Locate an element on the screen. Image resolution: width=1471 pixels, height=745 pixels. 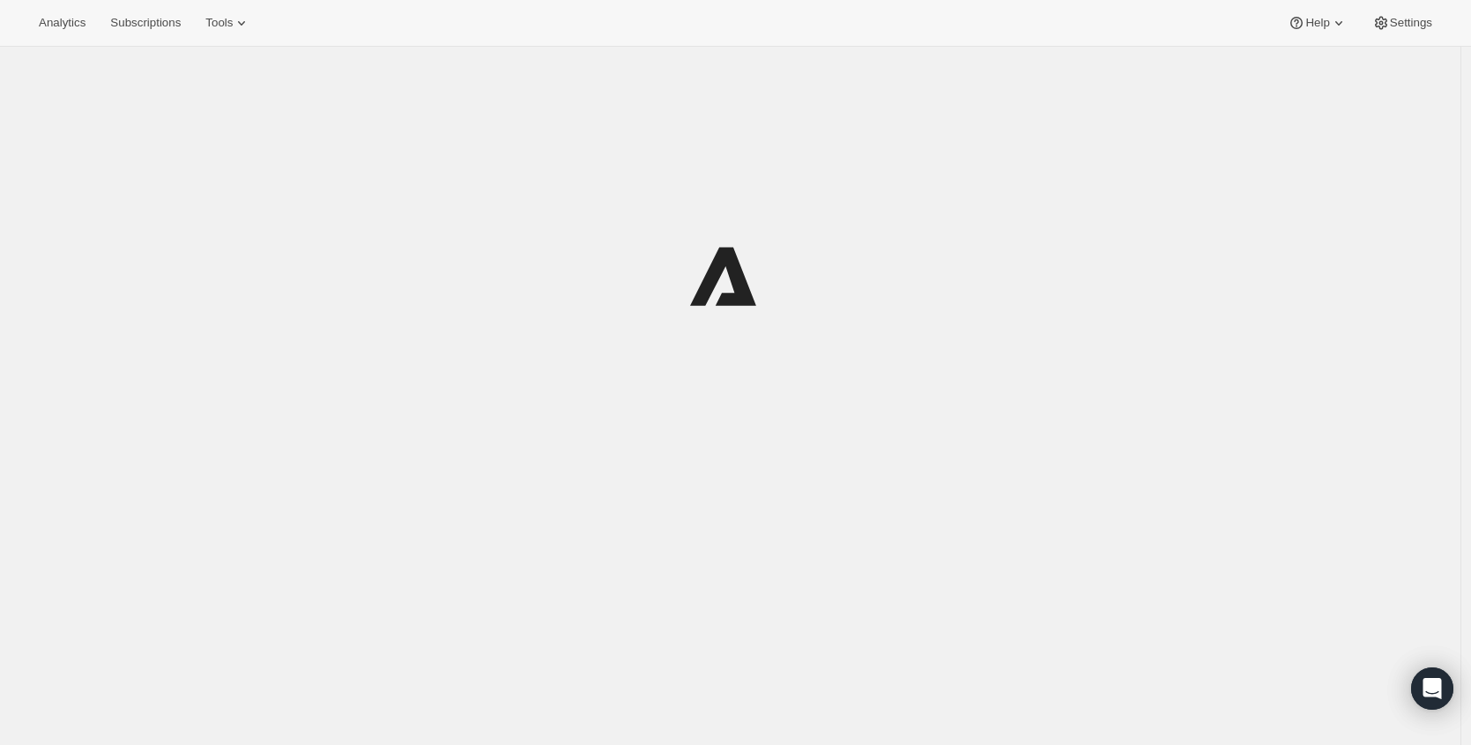
span: Tools is located at coordinates (219, 23).